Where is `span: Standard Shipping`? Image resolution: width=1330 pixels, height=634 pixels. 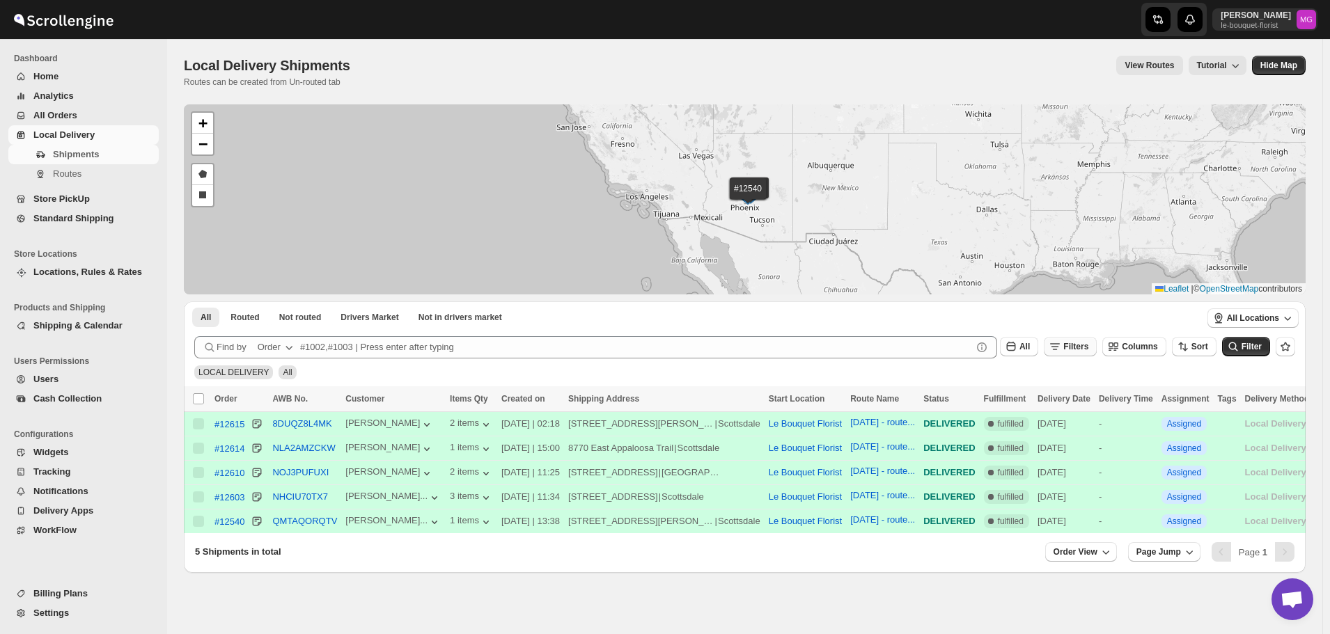 span: Standard Shipping is located at coordinates (74, 218).